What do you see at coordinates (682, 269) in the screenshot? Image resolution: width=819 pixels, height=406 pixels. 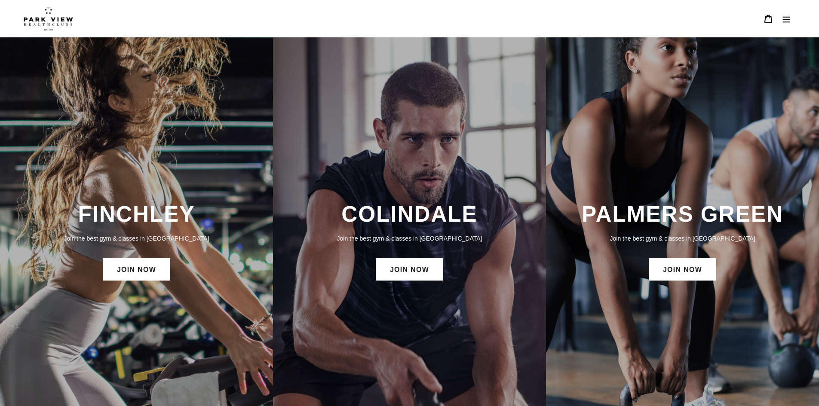 I see `a: JOIN NOW: Palmers Green Membership` at bounding box center [682, 269].